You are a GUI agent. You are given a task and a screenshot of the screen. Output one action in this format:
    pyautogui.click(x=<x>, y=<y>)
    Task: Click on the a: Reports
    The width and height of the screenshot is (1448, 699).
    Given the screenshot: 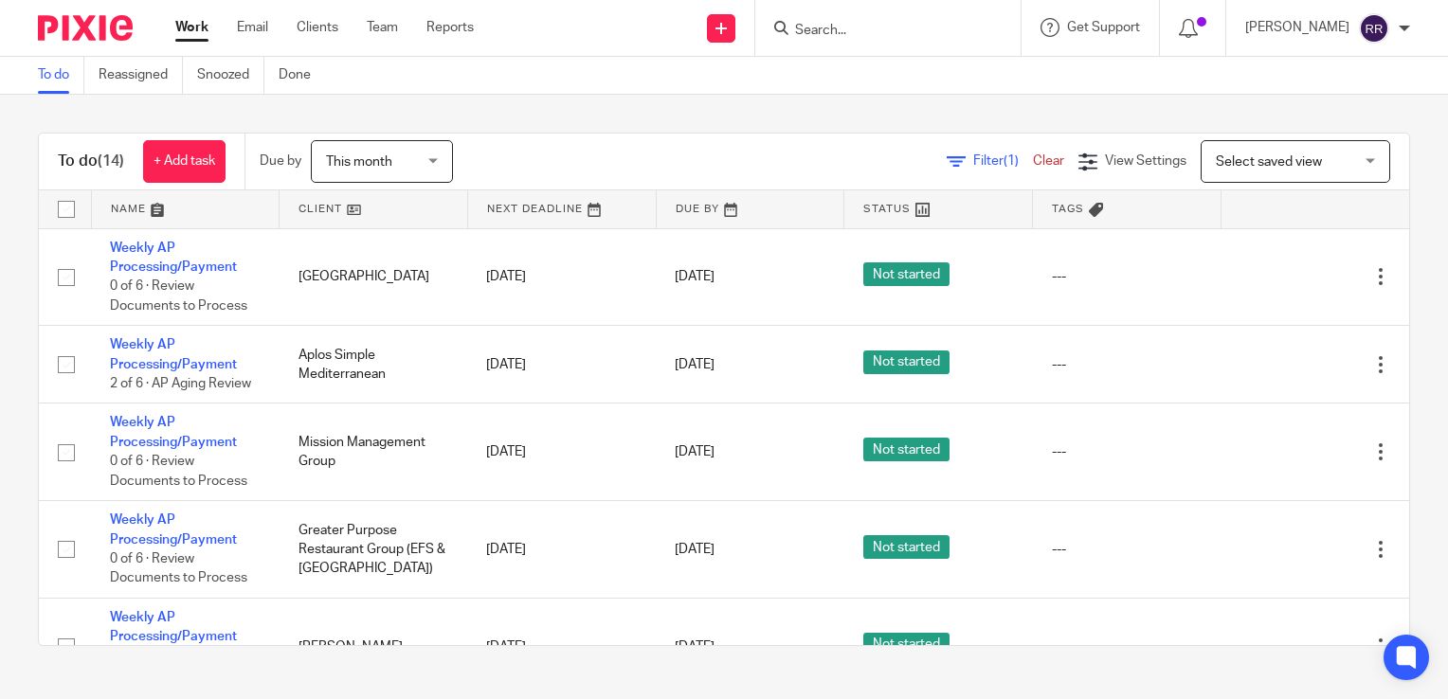 What is the action you would take?
    pyautogui.click(x=450, y=27)
    